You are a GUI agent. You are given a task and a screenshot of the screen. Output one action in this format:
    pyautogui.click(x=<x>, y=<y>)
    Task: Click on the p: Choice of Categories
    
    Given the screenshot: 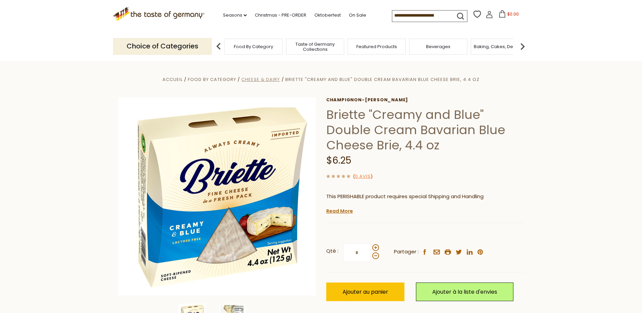 What is the action you would take?
    pyautogui.click(x=163, y=46)
    